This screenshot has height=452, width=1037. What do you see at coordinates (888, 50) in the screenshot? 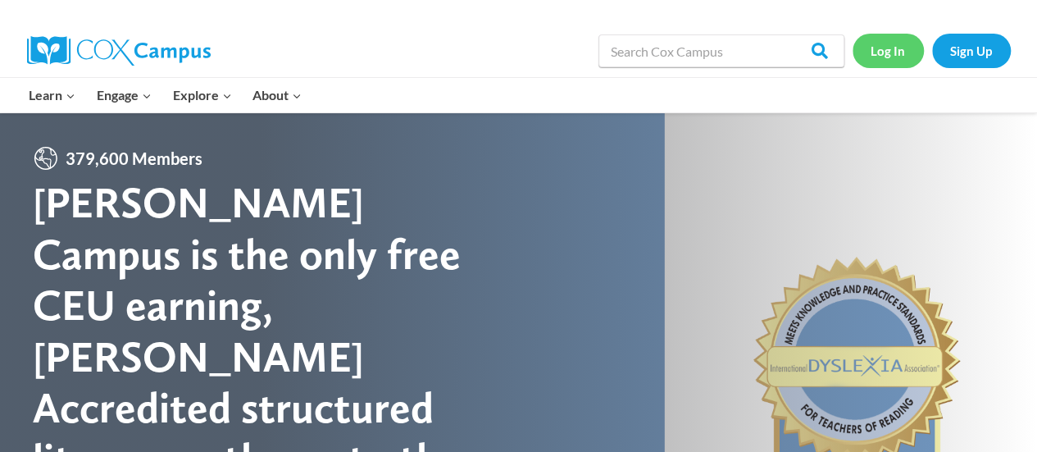
I see `a: Log In` at bounding box center [888, 50].